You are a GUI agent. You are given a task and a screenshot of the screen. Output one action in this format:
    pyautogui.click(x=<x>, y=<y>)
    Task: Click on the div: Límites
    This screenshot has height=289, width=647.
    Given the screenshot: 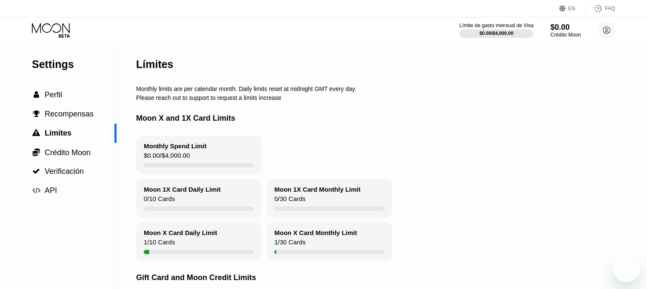 What is the action you would take?
    pyautogui.click(x=155, y=64)
    